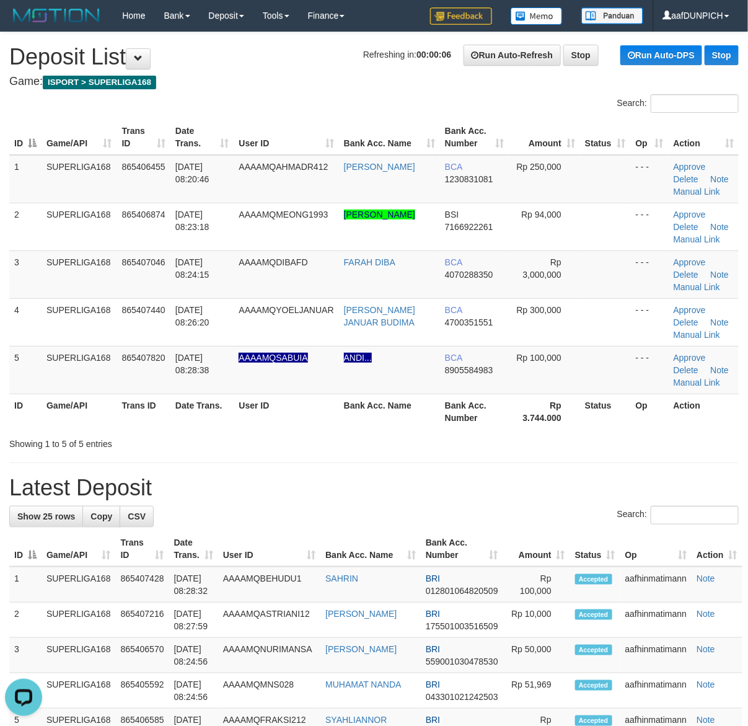  What do you see at coordinates (462, 626) in the screenshot?
I see `span: Copy 175501003516509 to clipboard` at bounding box center [462, 626].